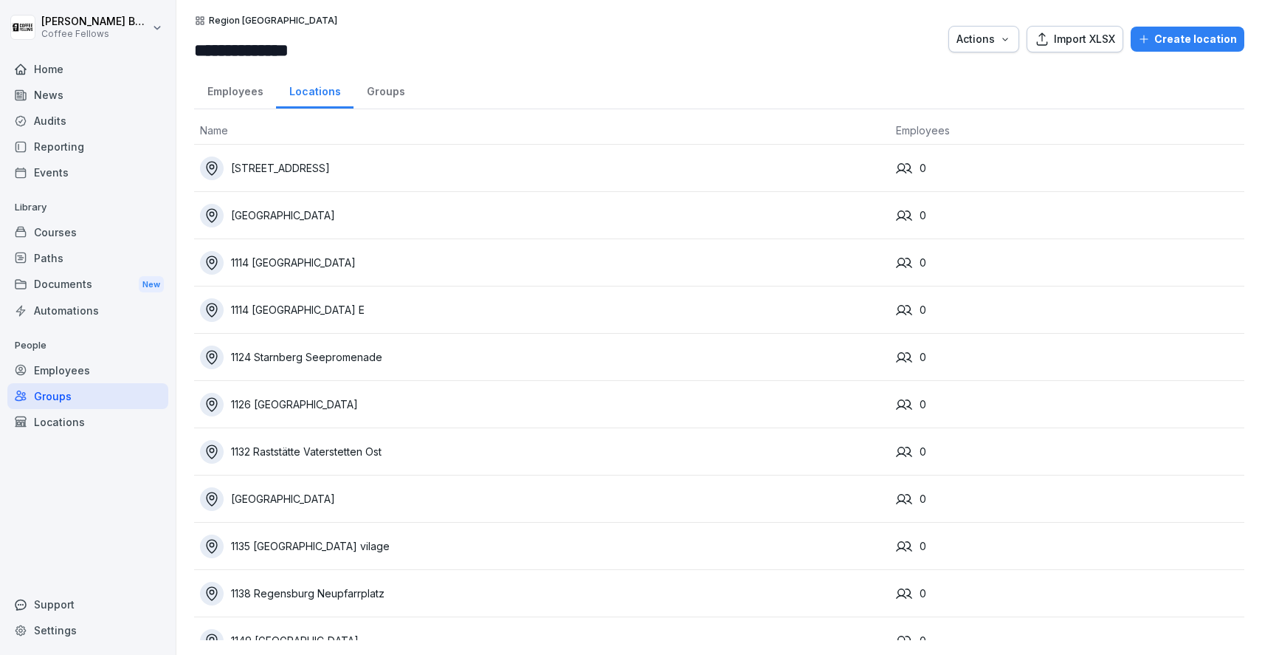 This screenshot has width=1262, height=655. Describe the element at coordinates (88, 94) in the screenshot. I see `div: News` at that location.